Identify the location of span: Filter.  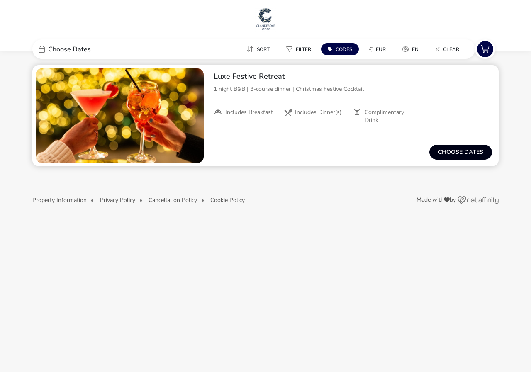
(304, 49).